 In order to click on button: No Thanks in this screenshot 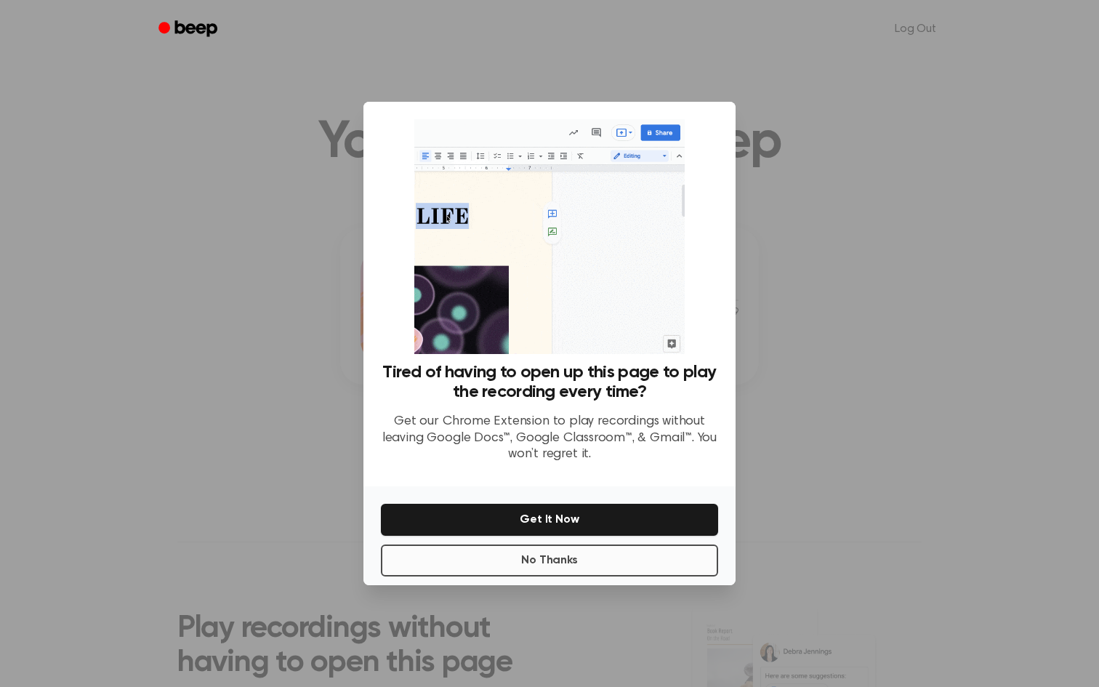, I will do `click(550, 561)`.